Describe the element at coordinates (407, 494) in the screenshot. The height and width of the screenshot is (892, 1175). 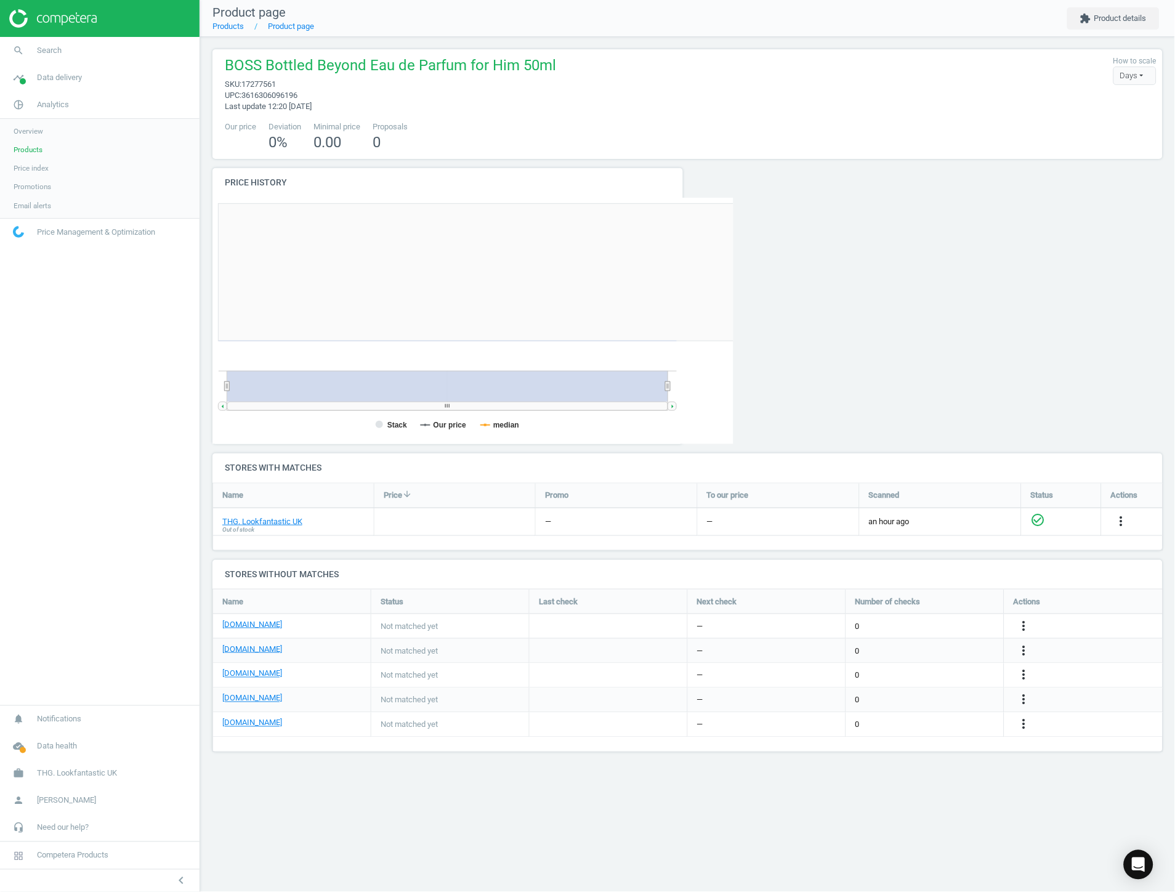
I see `i: arrow_downward` at that location.